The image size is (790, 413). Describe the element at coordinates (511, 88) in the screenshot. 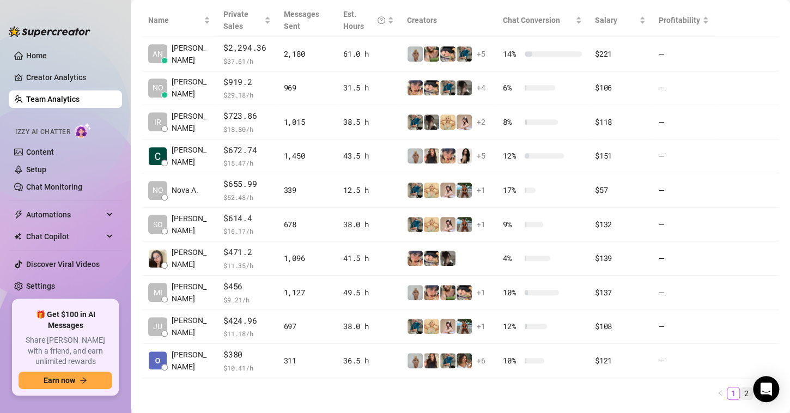

I see `span: 6 %` at that location.